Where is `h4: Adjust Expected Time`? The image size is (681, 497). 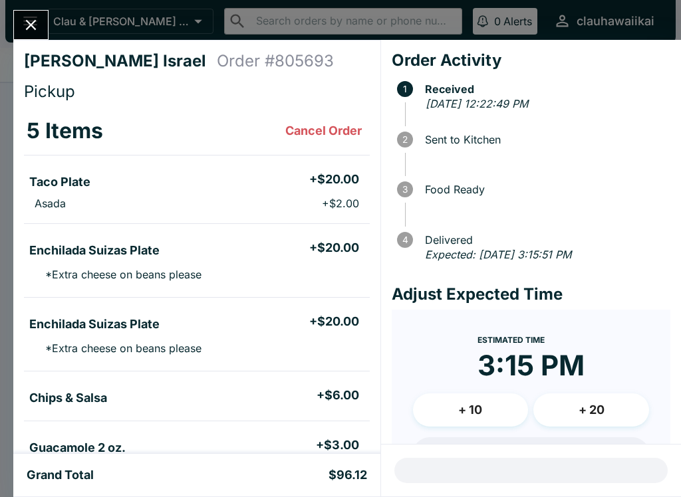 h4: Adjust Expected Time is located at coordinates (530, 294).